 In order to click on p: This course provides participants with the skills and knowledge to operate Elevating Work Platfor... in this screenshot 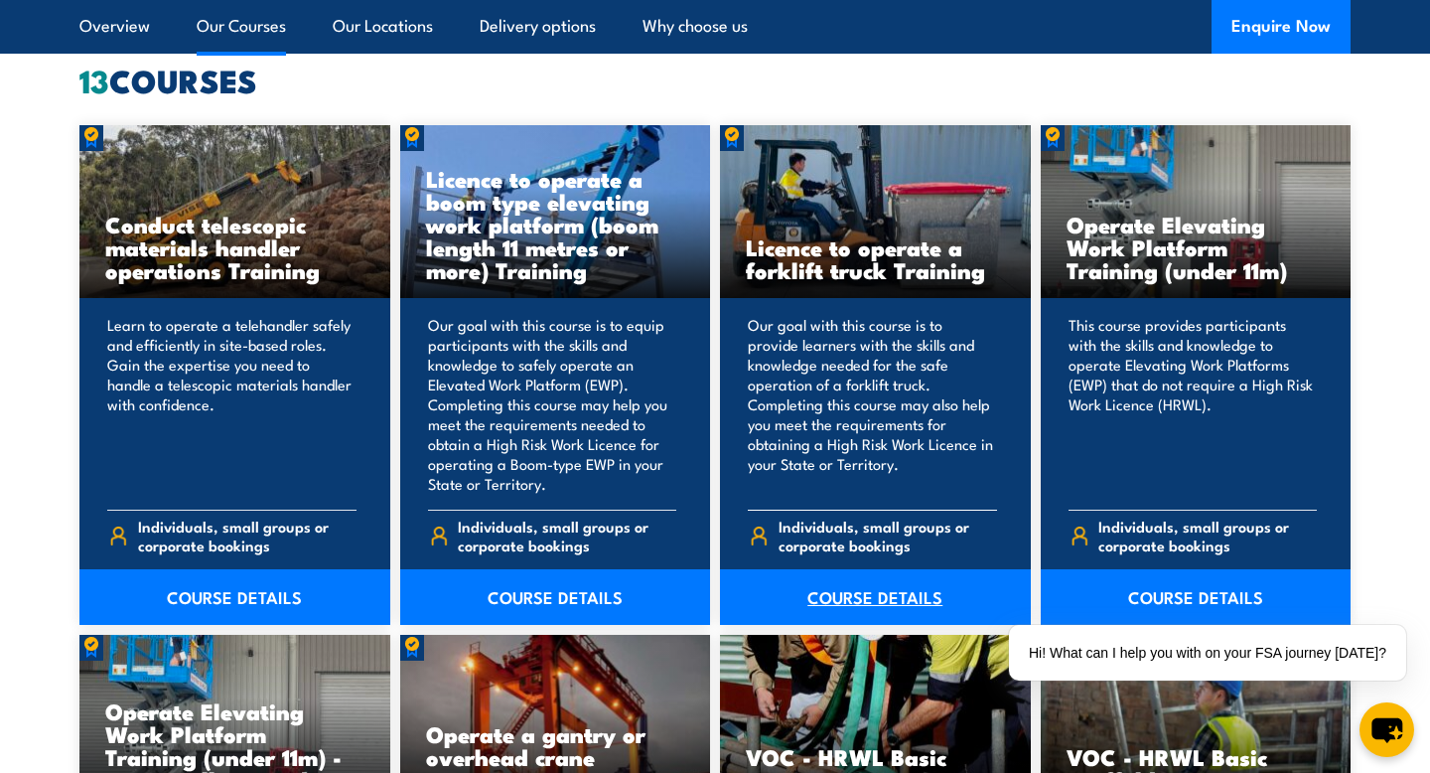, I will do `click(1193, 404)`.